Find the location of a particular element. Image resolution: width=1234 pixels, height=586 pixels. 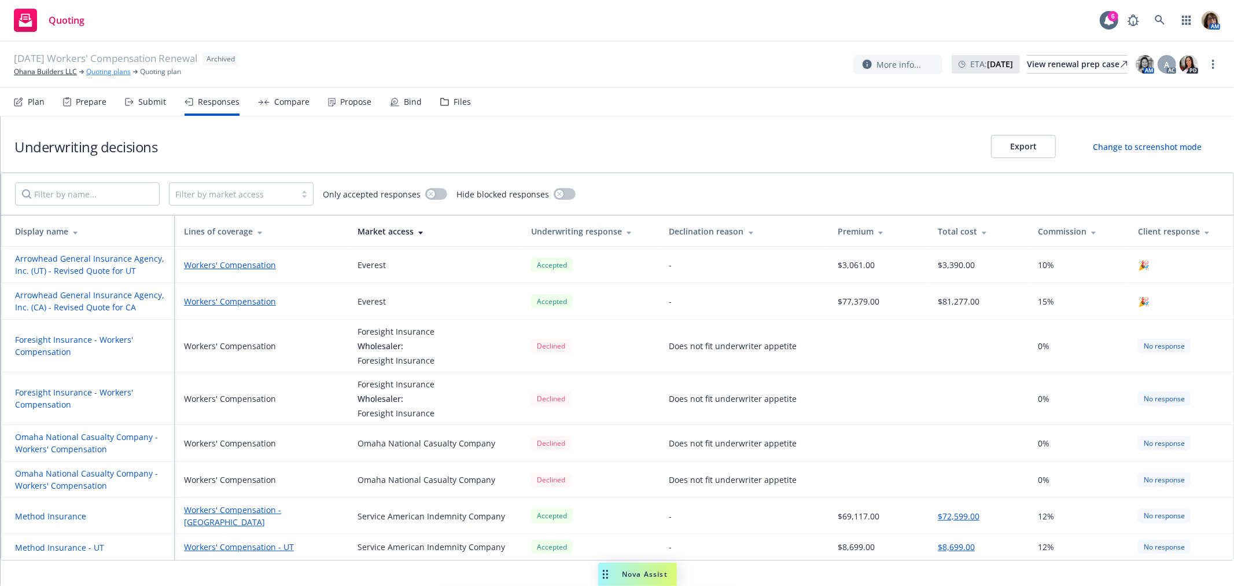

div: Plan is located at coordinates (36, 102).